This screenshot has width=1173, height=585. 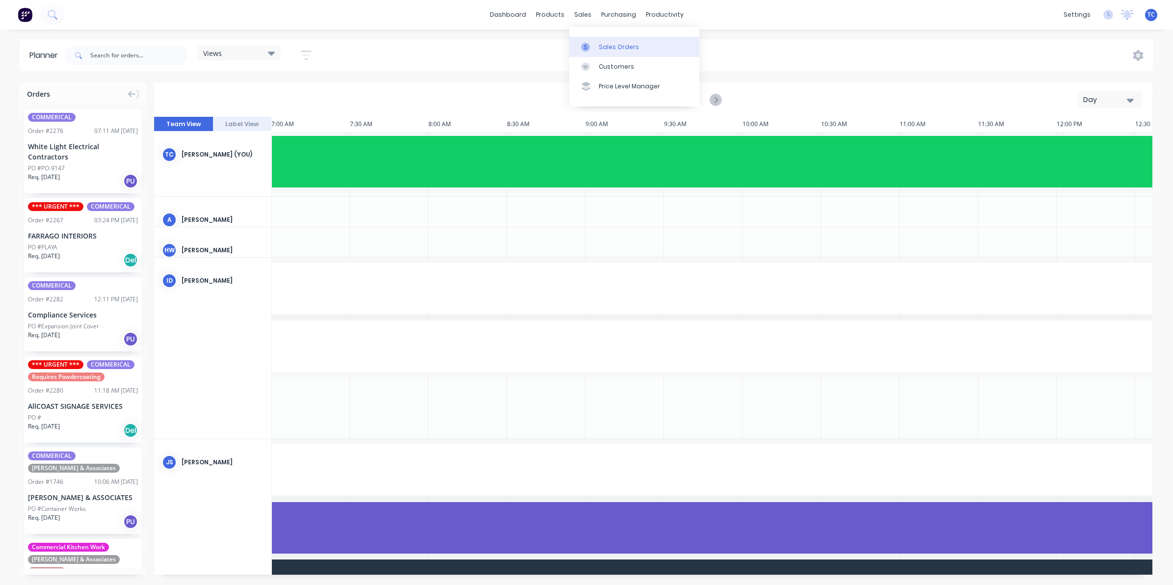 What do you see at coordinates (629, 86) in the screenshot?
I see `div: Price Level Manager` at bounding box center [629, 86].